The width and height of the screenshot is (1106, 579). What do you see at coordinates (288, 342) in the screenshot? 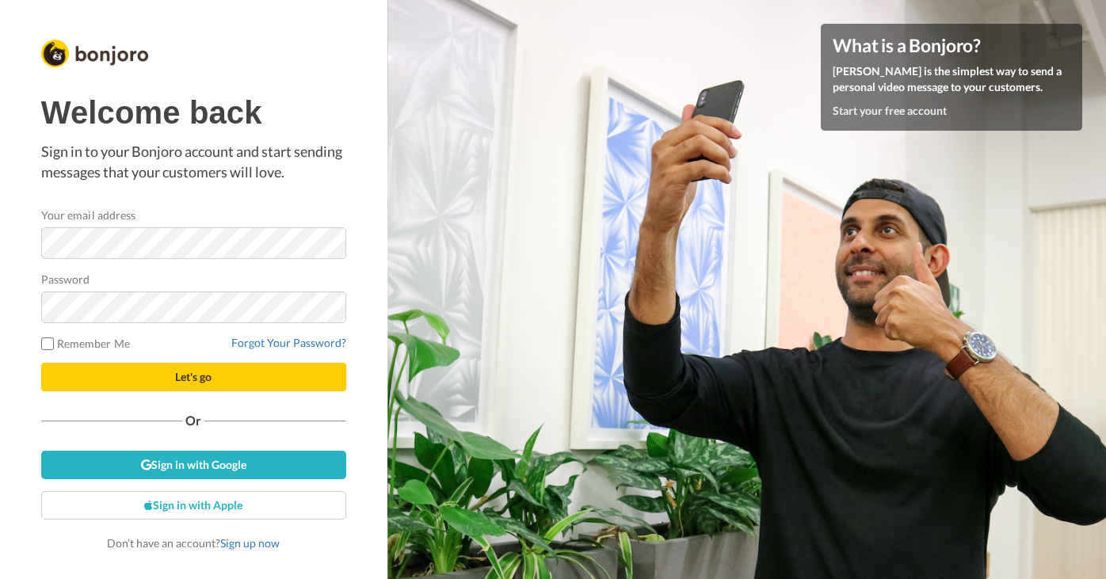
I see `a: Forgot Your Password?` at bounding box center [288, 342].